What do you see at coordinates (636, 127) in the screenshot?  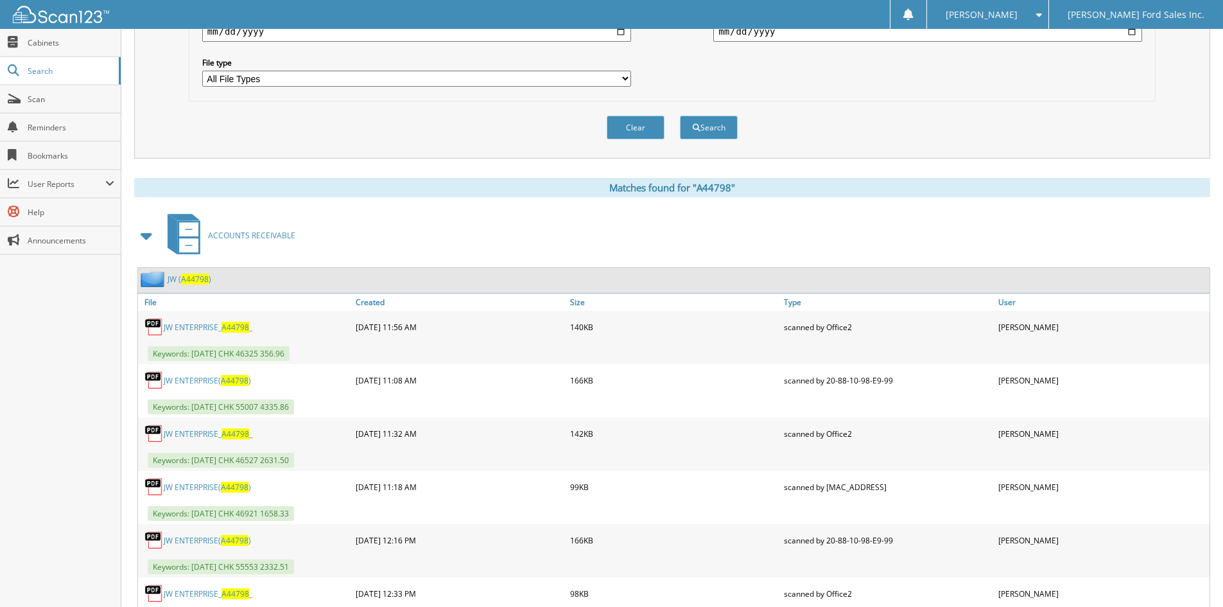 I see `button: Clear` at bounding box center [636, 127].